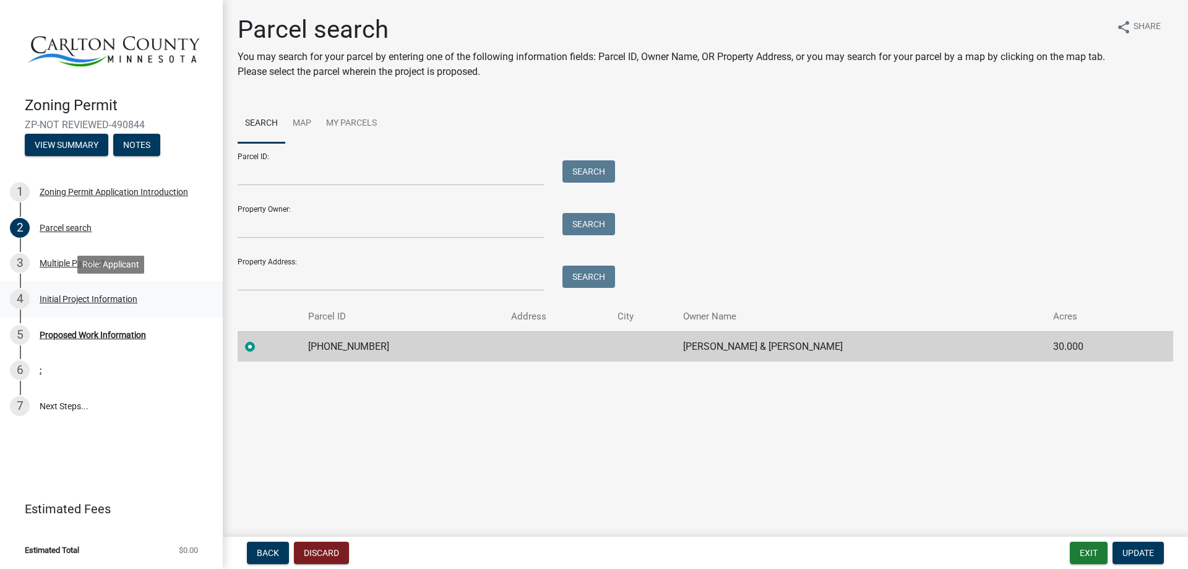 This screenshot has width=1188, height=569. I want to click on div: Role: Applicant, so click(111, 264).